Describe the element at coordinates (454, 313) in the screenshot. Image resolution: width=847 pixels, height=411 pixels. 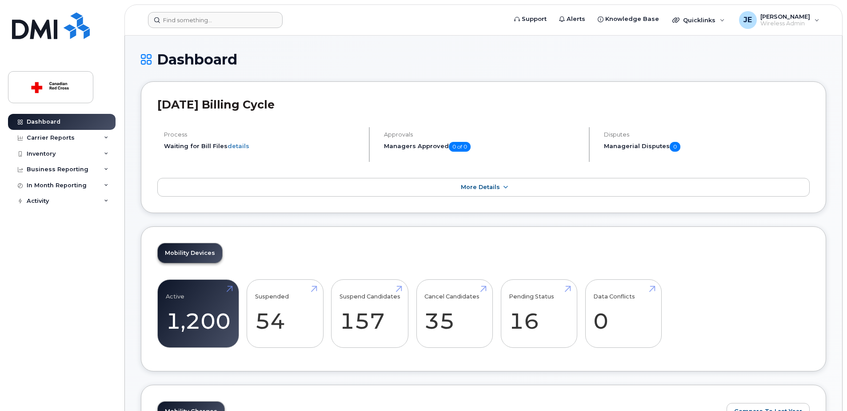
I see `a: Cancel Candidates 35` at that location.